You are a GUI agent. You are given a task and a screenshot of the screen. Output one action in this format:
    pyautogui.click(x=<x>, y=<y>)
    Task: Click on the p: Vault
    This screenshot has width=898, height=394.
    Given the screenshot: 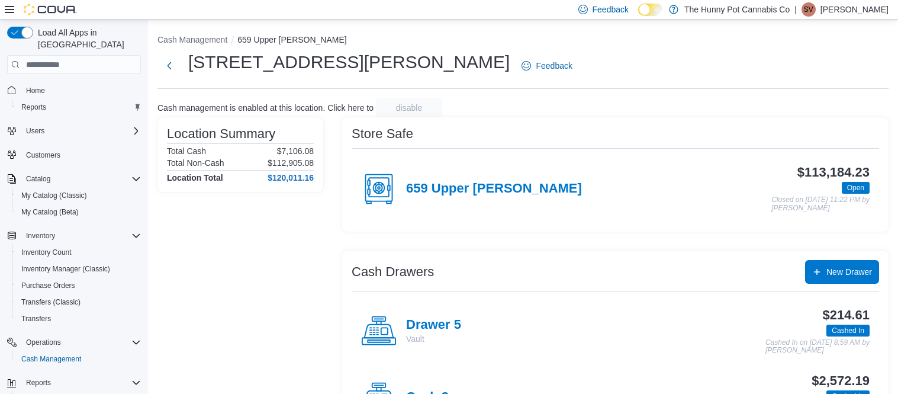 What is the action you would take?
    pyautogui.click(x=434, y=339)
    